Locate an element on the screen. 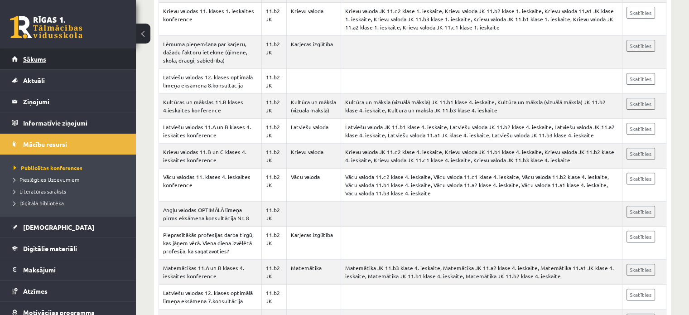 This screenshot has height=315, width=689. span: Atzīmes is located at coordinates (35, 291).